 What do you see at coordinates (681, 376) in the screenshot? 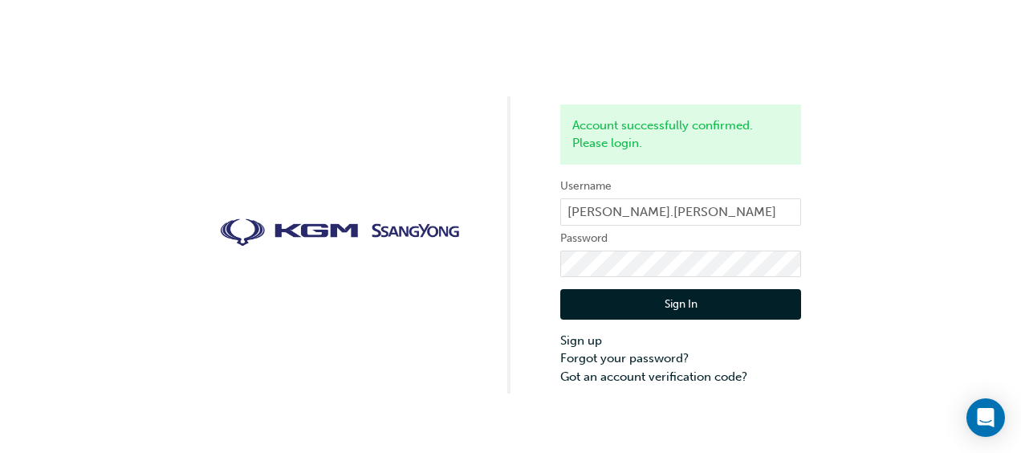
I see `a: Got an account verification code?` at bounding box center [681, 376].